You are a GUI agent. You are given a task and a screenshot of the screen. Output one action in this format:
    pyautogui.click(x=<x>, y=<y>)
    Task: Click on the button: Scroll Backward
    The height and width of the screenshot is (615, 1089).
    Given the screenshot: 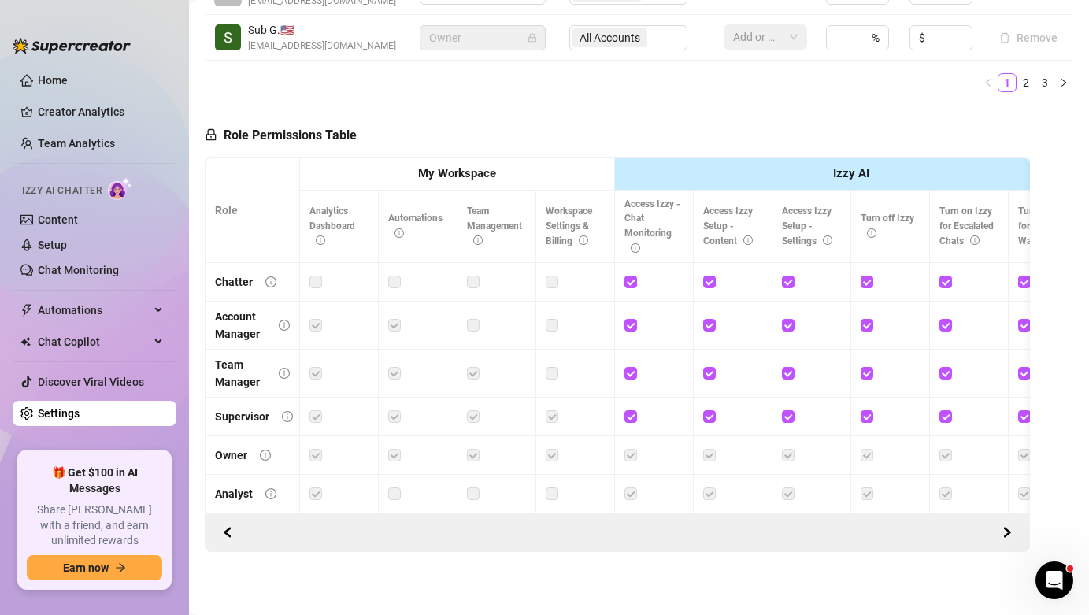 What is the action you would take?
    pyautogui.click(x=1007, y=532)
    